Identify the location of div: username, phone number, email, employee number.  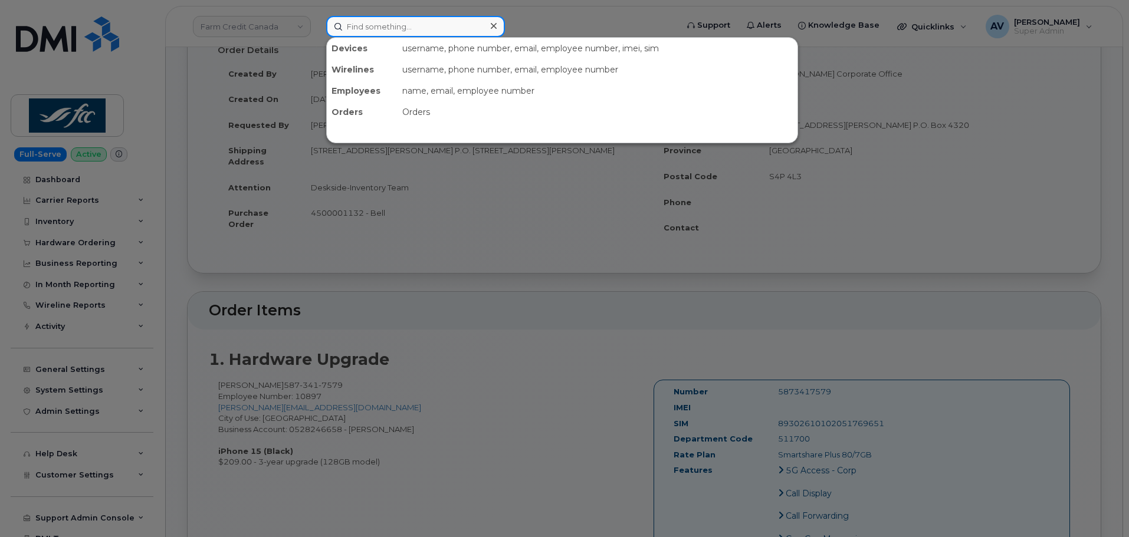
(597, 70).